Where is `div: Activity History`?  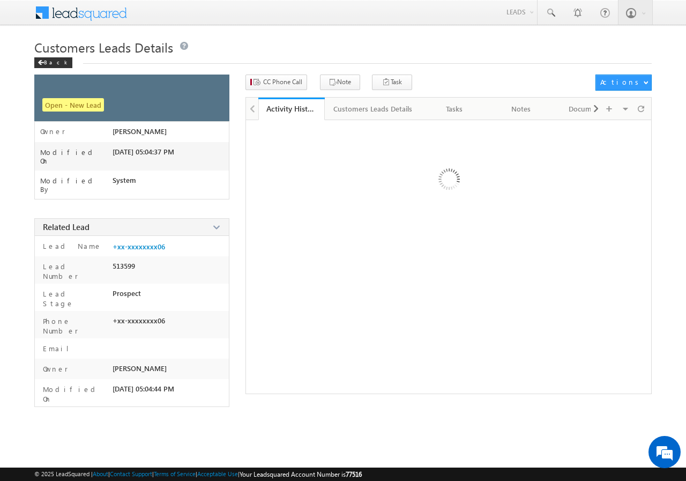 div: Activity History is located at coordinates (292, 108).